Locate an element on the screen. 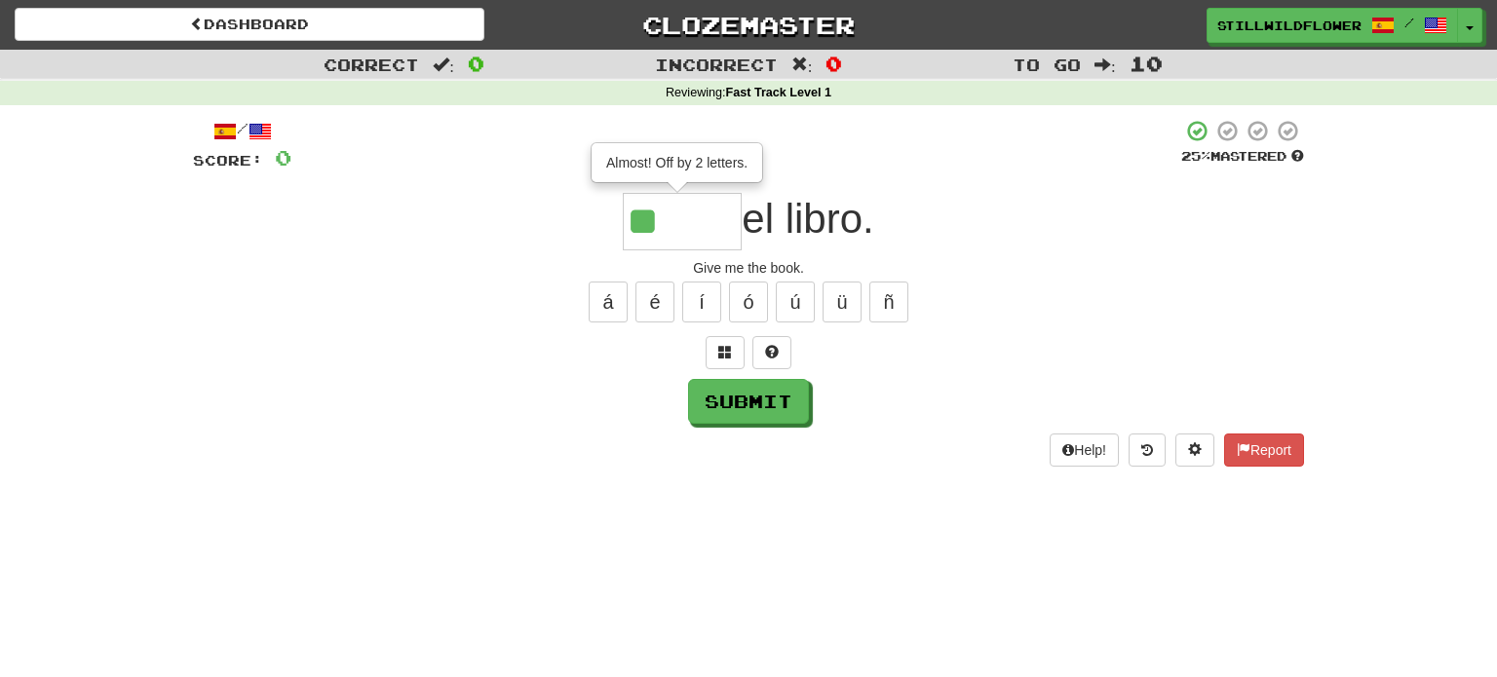 The width and height of the screenshot is (1497, 677). div: Give me the book. is located at coordinates (748, 268).